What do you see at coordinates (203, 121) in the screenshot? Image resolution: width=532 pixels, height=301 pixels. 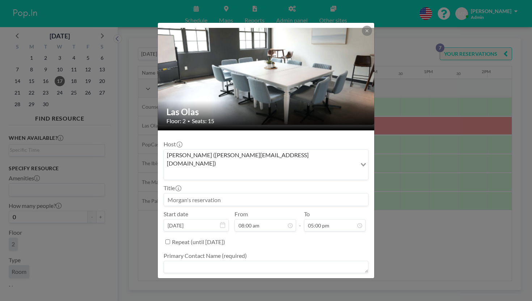 I see `span: Seats: 15` at bounding box center [203, 121].